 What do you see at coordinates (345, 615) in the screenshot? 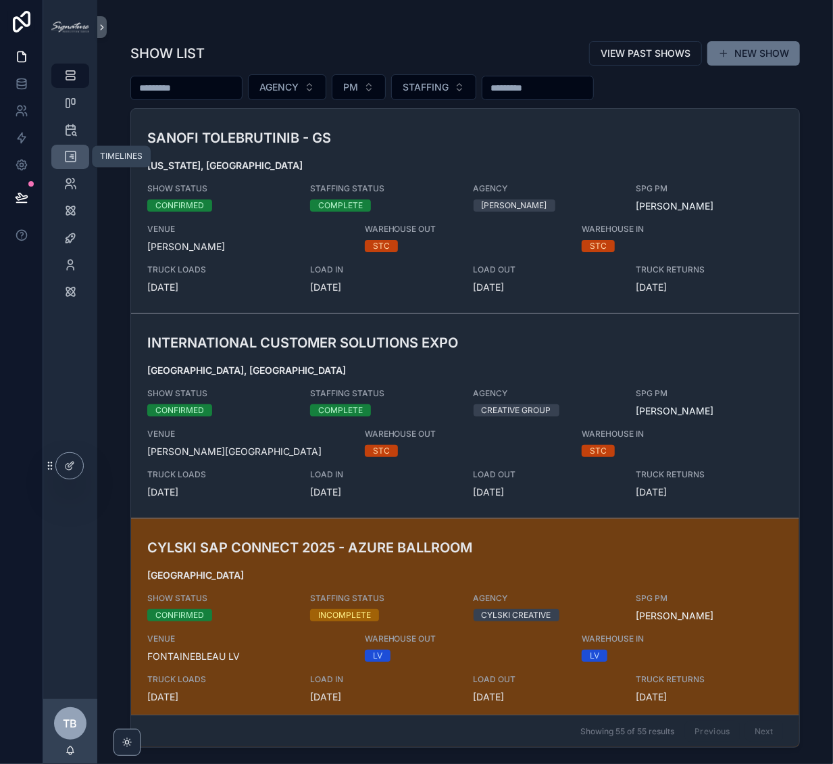
I see `div: INCOMPLETE` at bounding box center [345, 615].